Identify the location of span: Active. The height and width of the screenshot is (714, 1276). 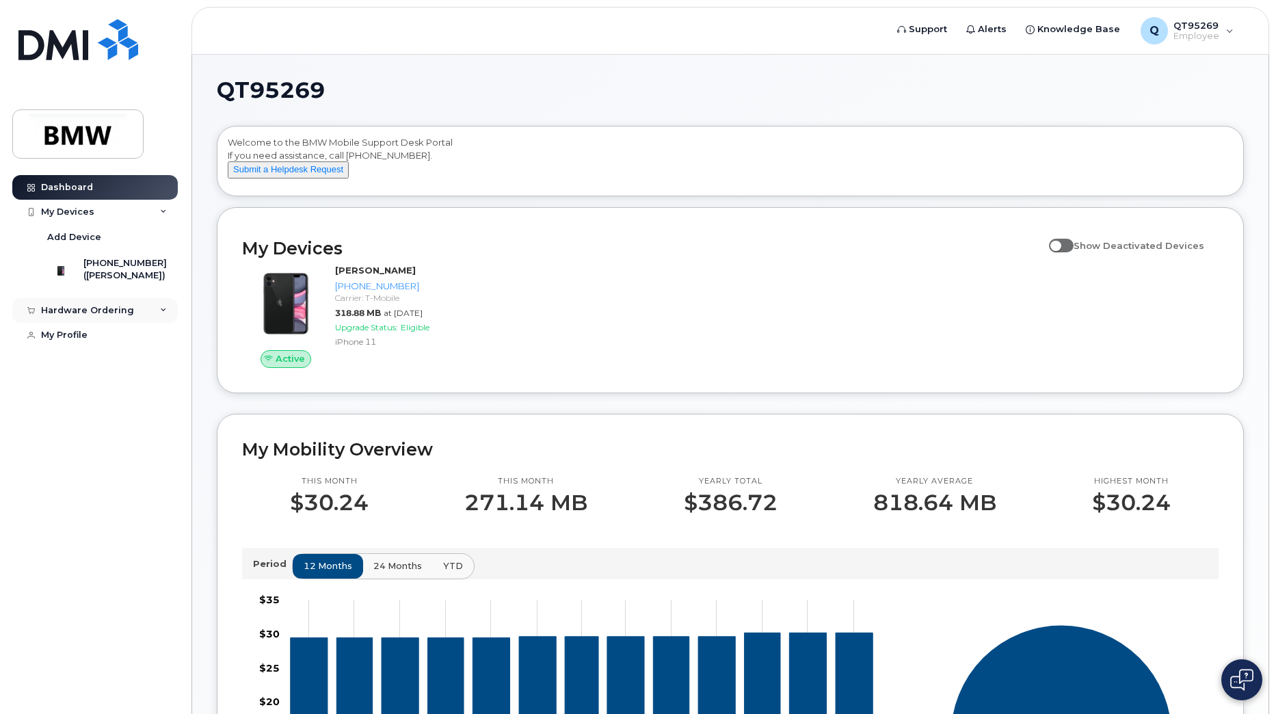
(290, 358).